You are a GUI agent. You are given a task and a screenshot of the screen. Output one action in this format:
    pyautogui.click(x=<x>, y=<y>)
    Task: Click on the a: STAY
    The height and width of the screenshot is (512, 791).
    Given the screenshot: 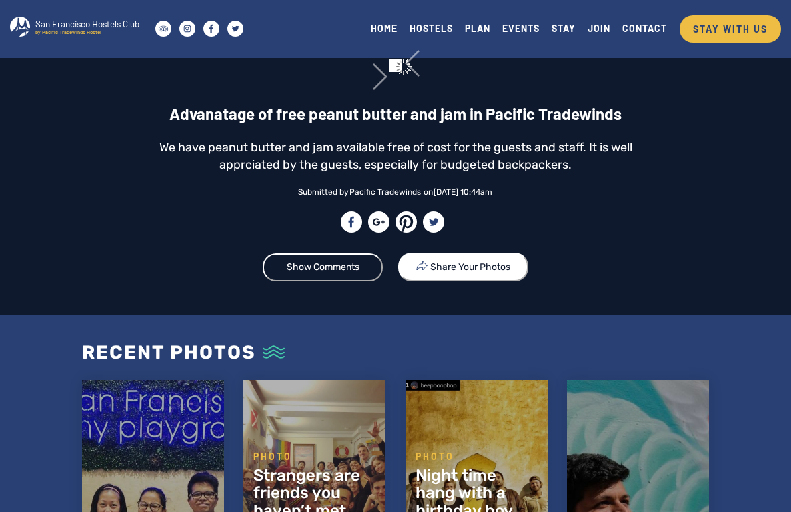 What is the action you would take?
    pyautogui.click(x=563, y=28)
    